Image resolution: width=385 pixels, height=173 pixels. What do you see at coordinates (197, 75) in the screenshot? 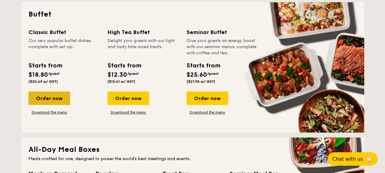
I see `span: $25.60` at bounding box center [197, 75].